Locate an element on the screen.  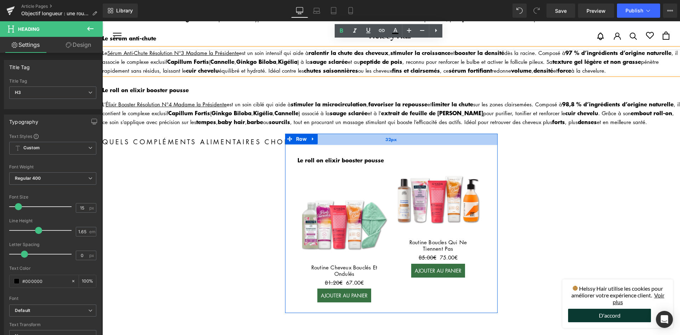
span: Save is located at coordinates (561, 11).